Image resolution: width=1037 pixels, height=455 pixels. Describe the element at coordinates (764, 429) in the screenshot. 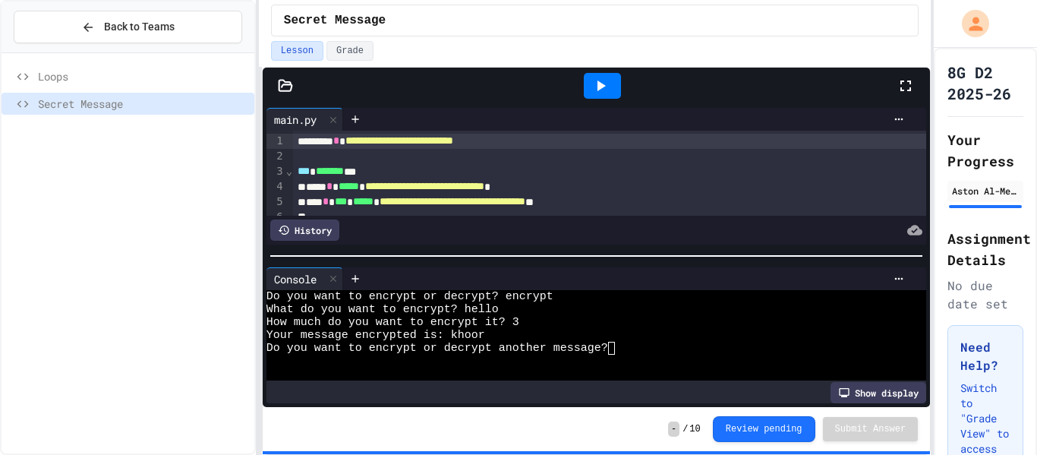

I see `button: Review pending` at that location.